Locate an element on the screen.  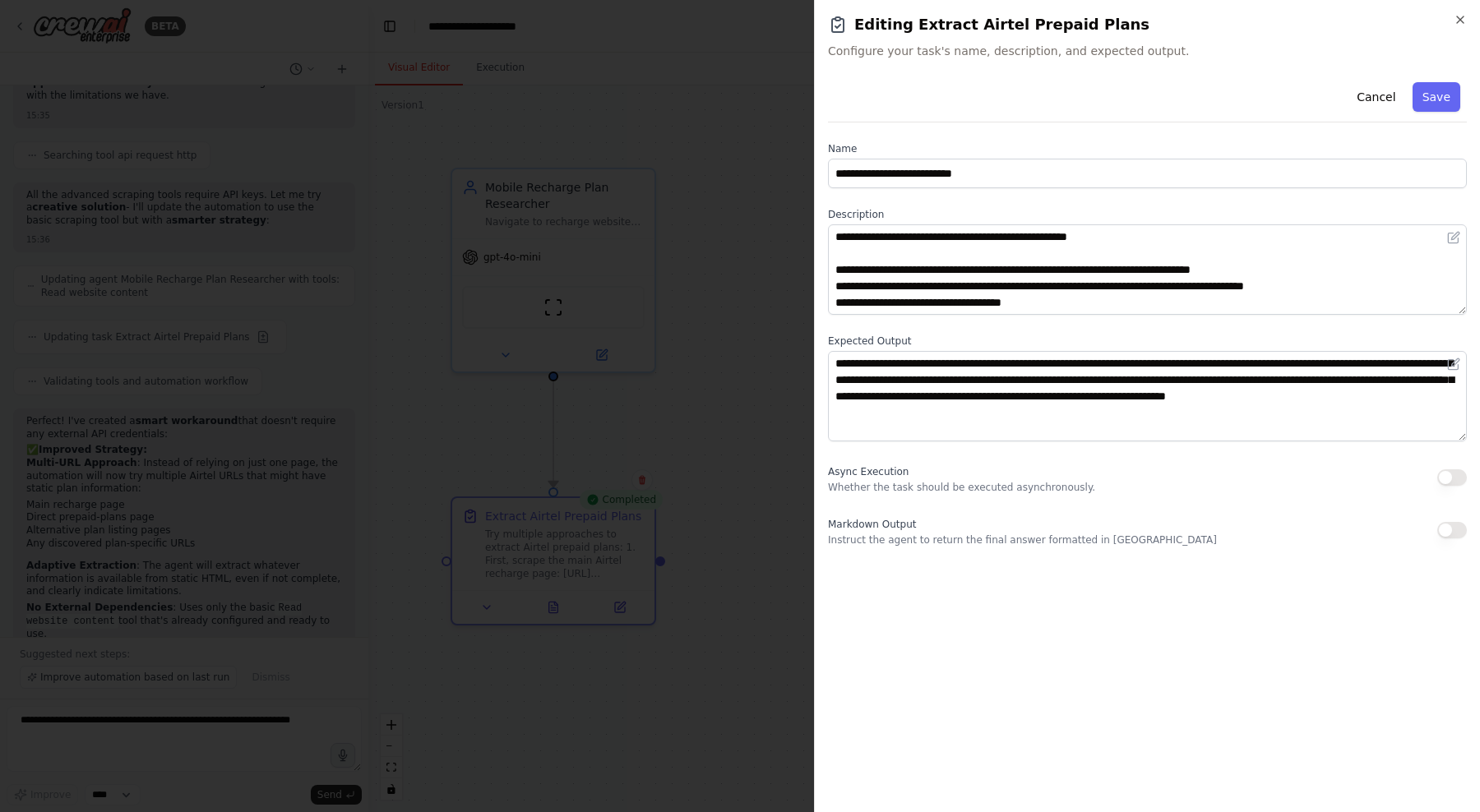
label: Description is located at coordinates (1147, 214).